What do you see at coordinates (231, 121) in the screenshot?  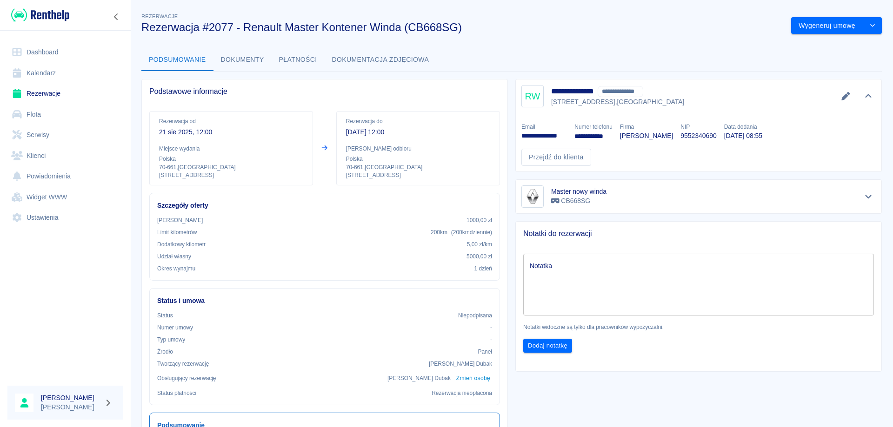 I see `p: Rezerwacja od` at bounding box center [231, 121].